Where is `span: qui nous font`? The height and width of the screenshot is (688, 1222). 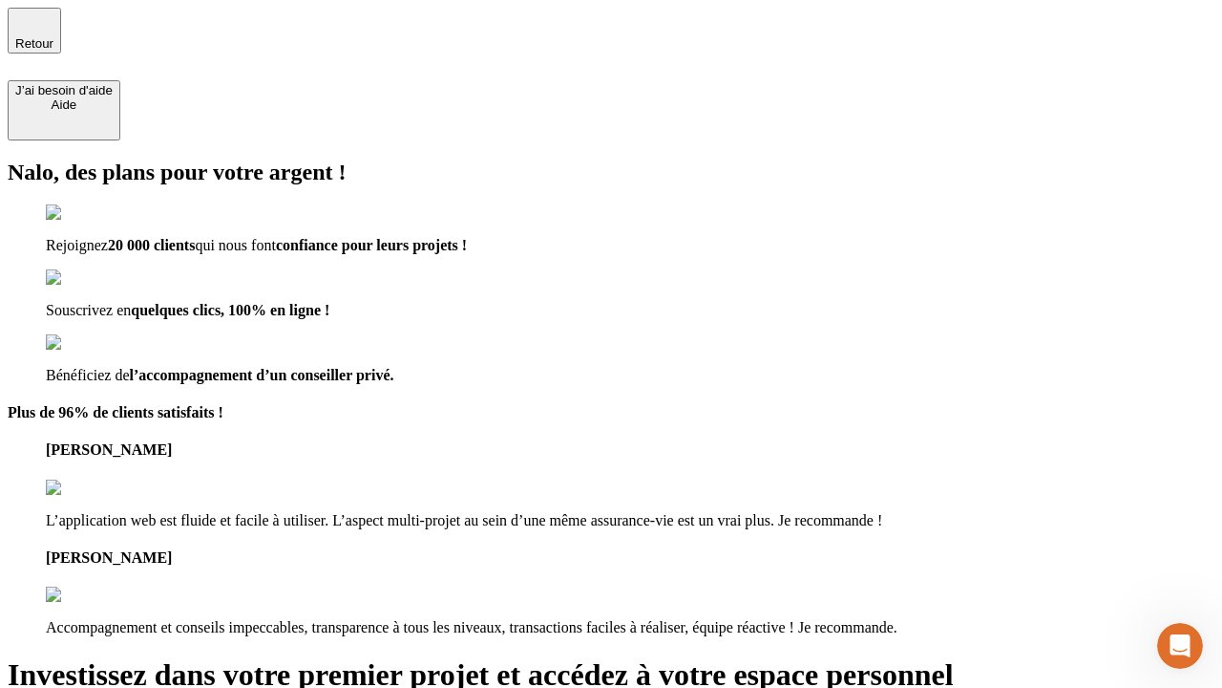 span: qui nous font is located at coordinates (235, 244).